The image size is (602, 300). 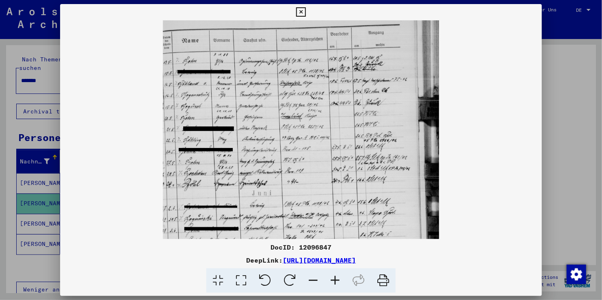 I want to click on div: DocID: 12096847, so click(x=301, y=247).